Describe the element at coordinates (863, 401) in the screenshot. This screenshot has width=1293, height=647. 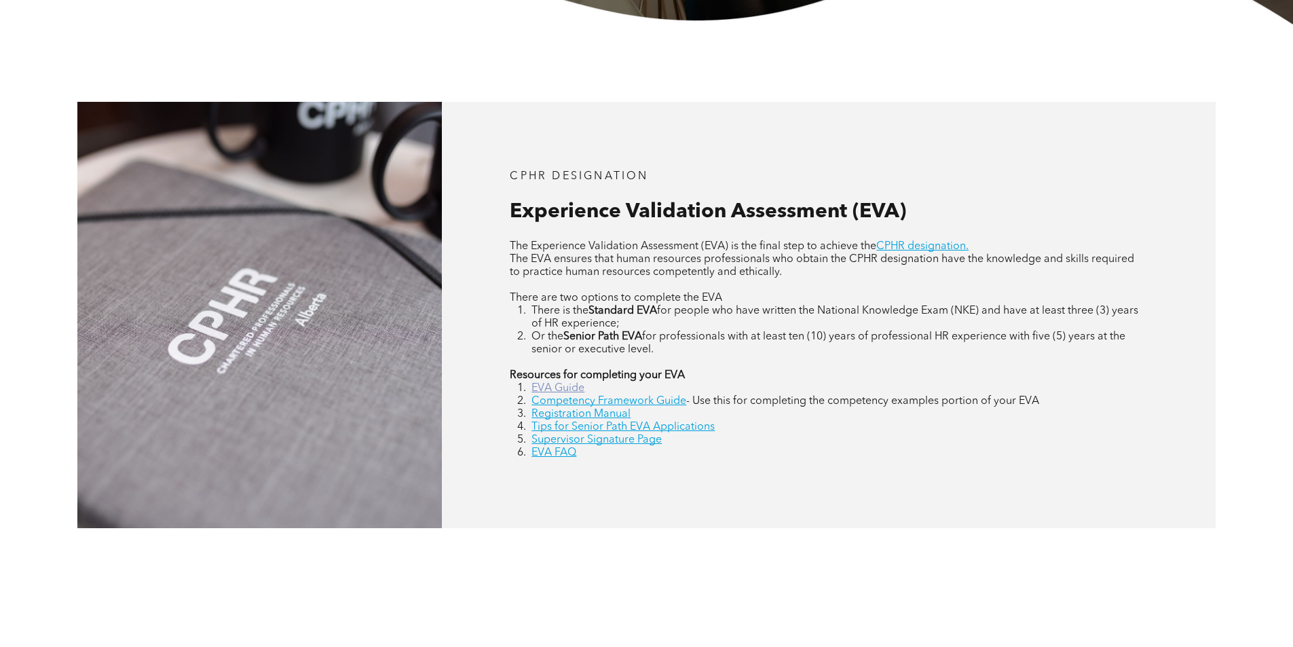
I see `span: - Use this for completing the competency examples portion of your EVA` at that location.